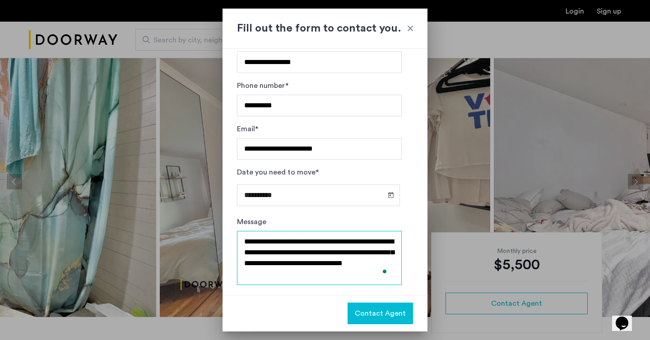 This screenshot has width=650, height=340. Describe the element at coordinates (278, 172) in the screenshot. I see `label: Date you need to move*` at that location.